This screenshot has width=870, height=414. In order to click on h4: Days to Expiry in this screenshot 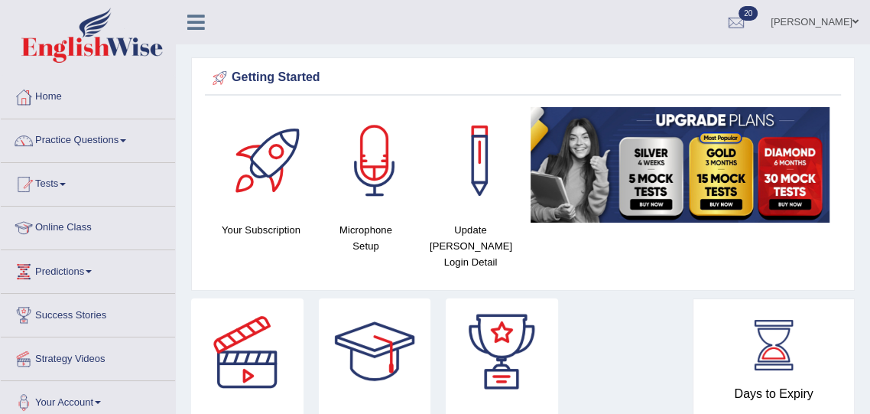, I will do `click(774, 394)`.